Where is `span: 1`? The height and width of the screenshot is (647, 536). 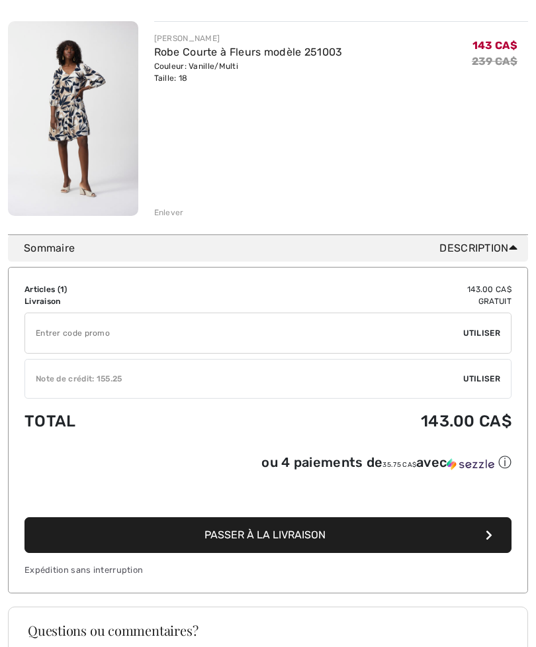
span: 1 is located at coordinates (62, 289).